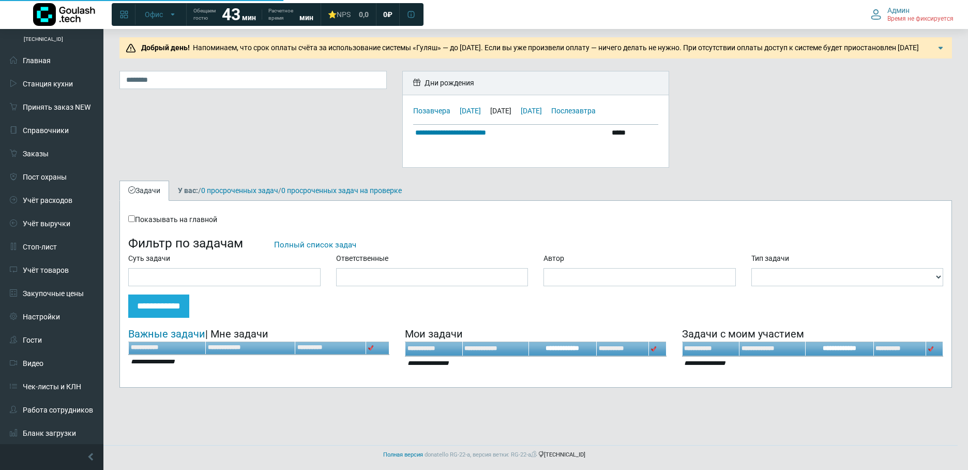  What do you see at coordinates (536, 83) in the screenshot?
I see `div: Дни рождения` at bounding box center [536, 83].